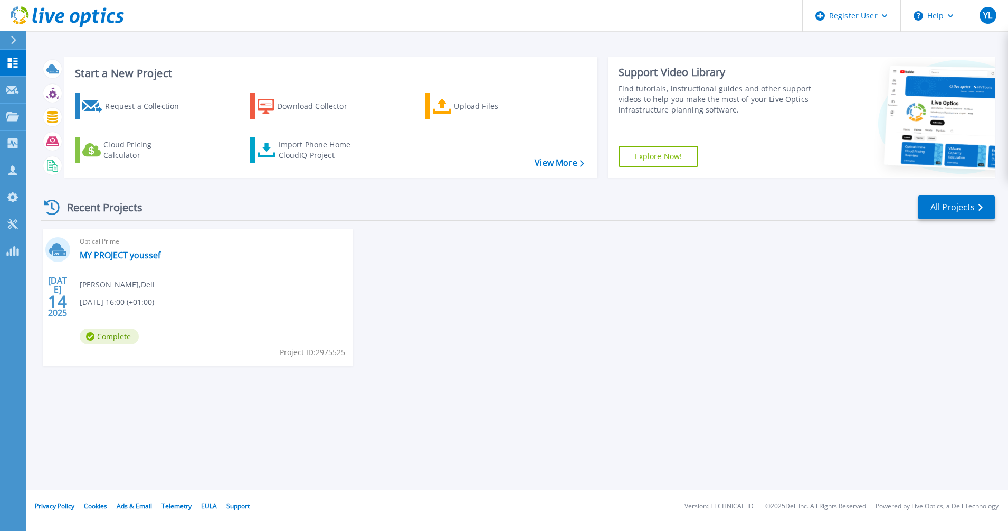 Image resolution: width=1008 pixels, height=531 pixels. I want to click on span: Project ID: 2975525, so click(313, 352).